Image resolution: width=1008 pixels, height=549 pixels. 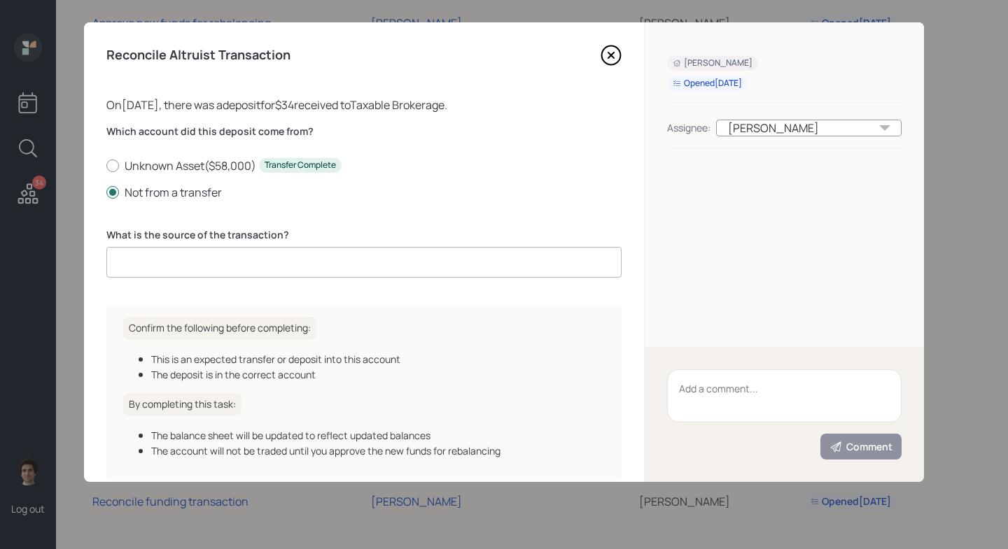 What do you see at coordinates (300, 165) in the screenshot?
I see `div: Transfer Complete` at bounding box center [300, 165].